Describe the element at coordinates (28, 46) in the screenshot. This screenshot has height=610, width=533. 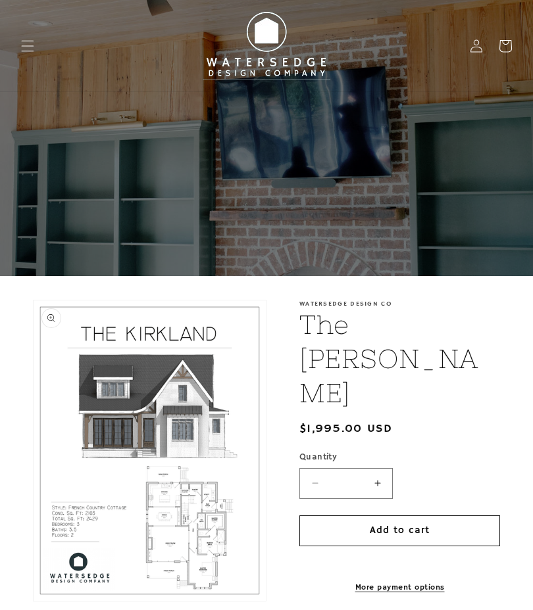
I see `summary: Menu` at that location.